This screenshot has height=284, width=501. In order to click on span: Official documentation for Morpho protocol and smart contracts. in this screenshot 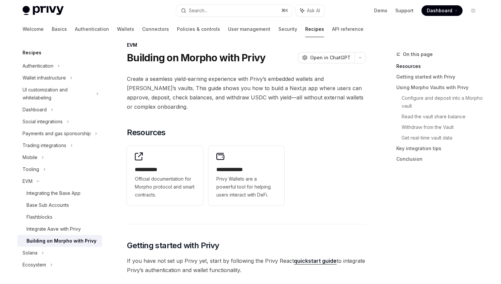, I will do `click(165, 187)`.